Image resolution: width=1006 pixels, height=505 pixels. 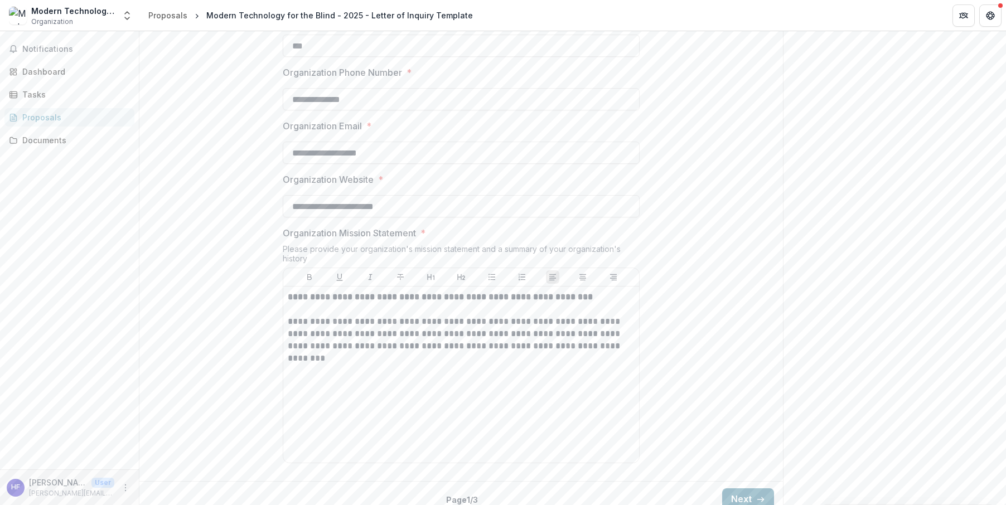 What do you see at coordinates (340, 277) in the screenshot?
I see `button: Underline` at bounding box center [340, 277].